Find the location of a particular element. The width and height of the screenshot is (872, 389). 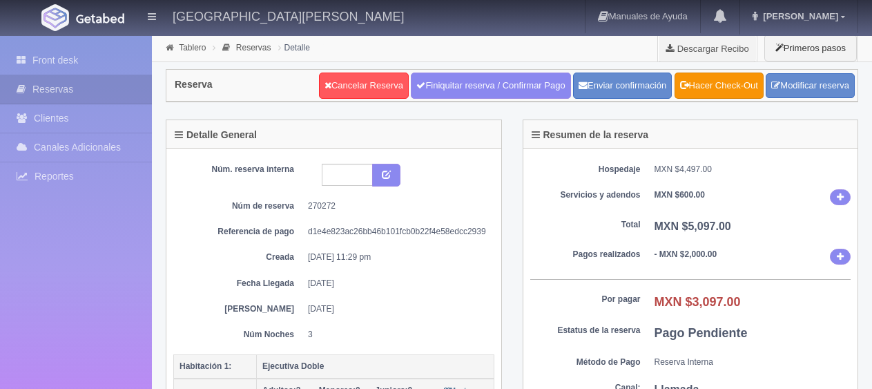

h4: Reserva is located at coordinates (193, 84).